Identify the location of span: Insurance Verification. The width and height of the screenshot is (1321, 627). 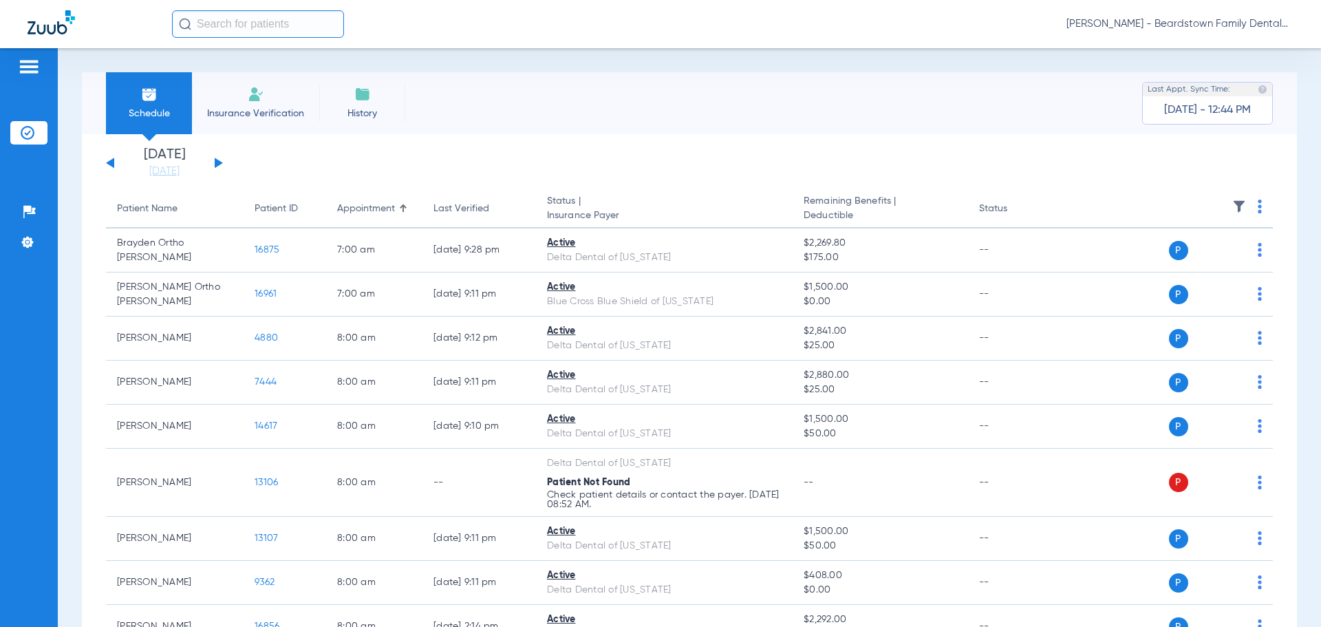
(255, 114).